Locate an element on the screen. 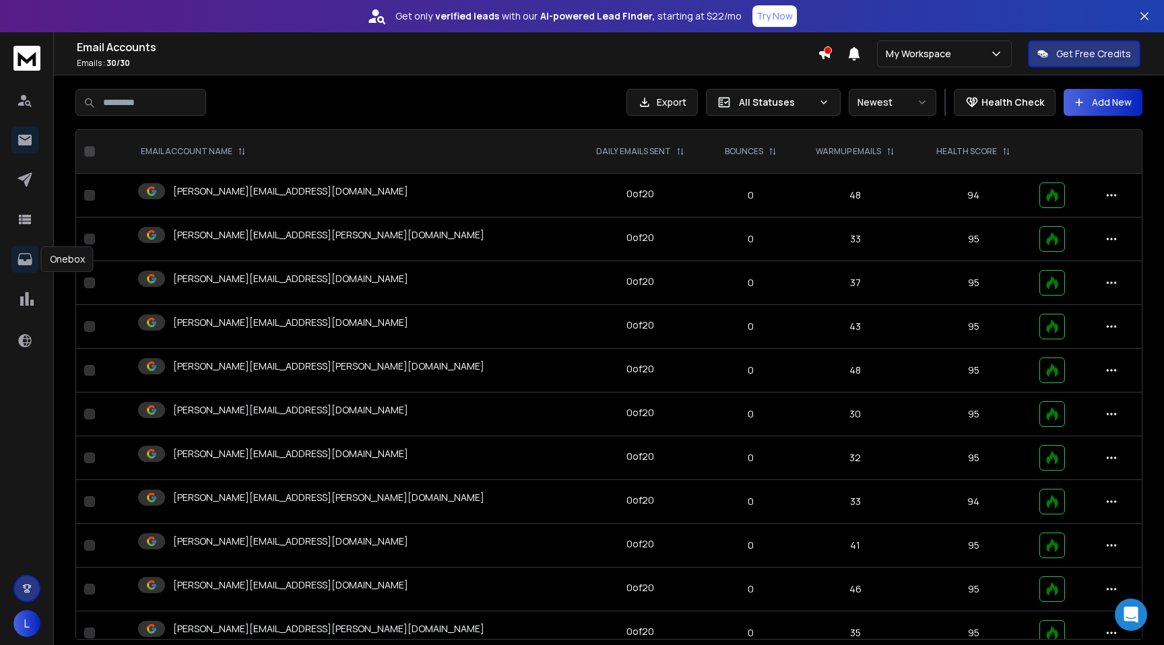 The image size is (1164, 645). img: logo is located at coordinates (27, 58).